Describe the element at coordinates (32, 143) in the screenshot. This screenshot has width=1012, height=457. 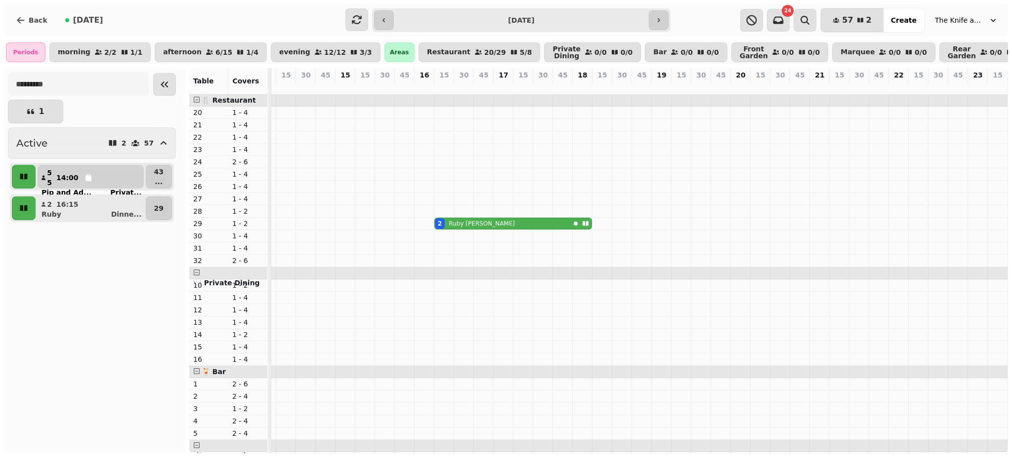
I see `h2: Active` at that location.